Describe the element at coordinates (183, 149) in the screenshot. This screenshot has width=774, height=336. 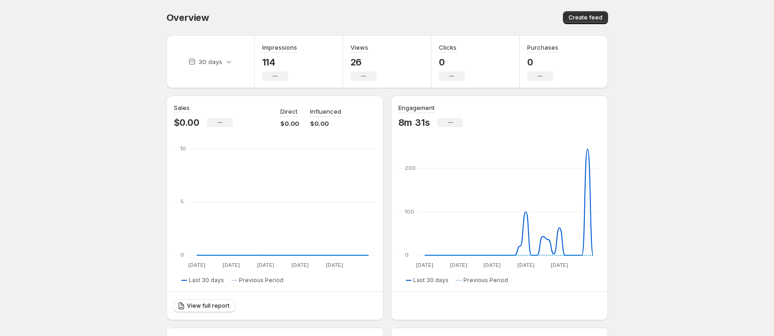
I see `text: 10` at that location.